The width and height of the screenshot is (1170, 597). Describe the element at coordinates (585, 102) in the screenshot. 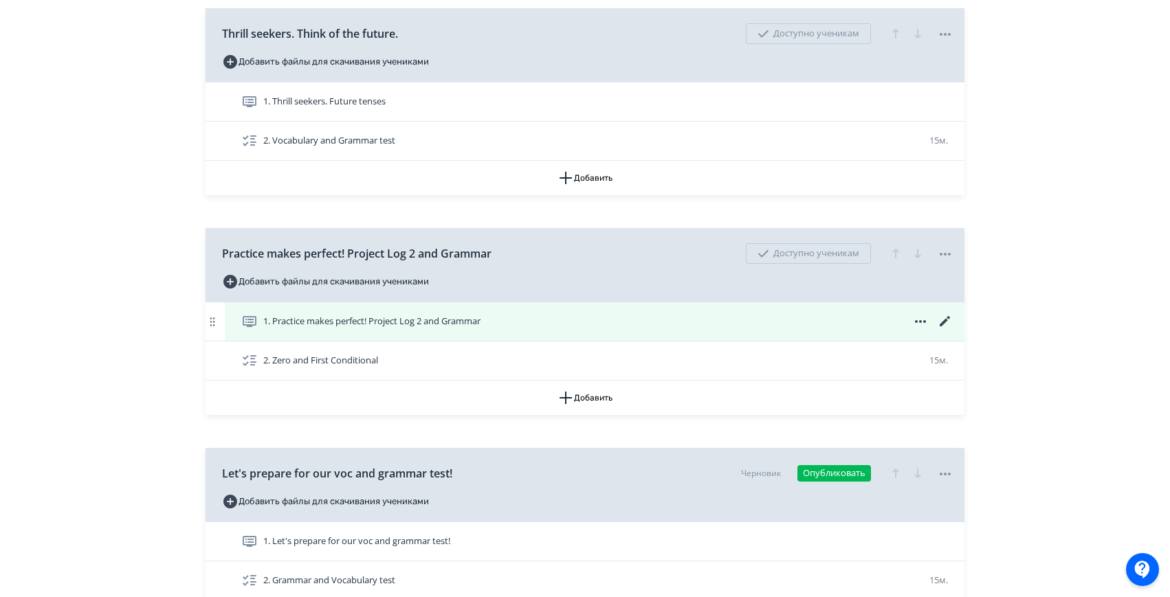

I see `div: 1. Thrill seekers. Future tenses` at that location.